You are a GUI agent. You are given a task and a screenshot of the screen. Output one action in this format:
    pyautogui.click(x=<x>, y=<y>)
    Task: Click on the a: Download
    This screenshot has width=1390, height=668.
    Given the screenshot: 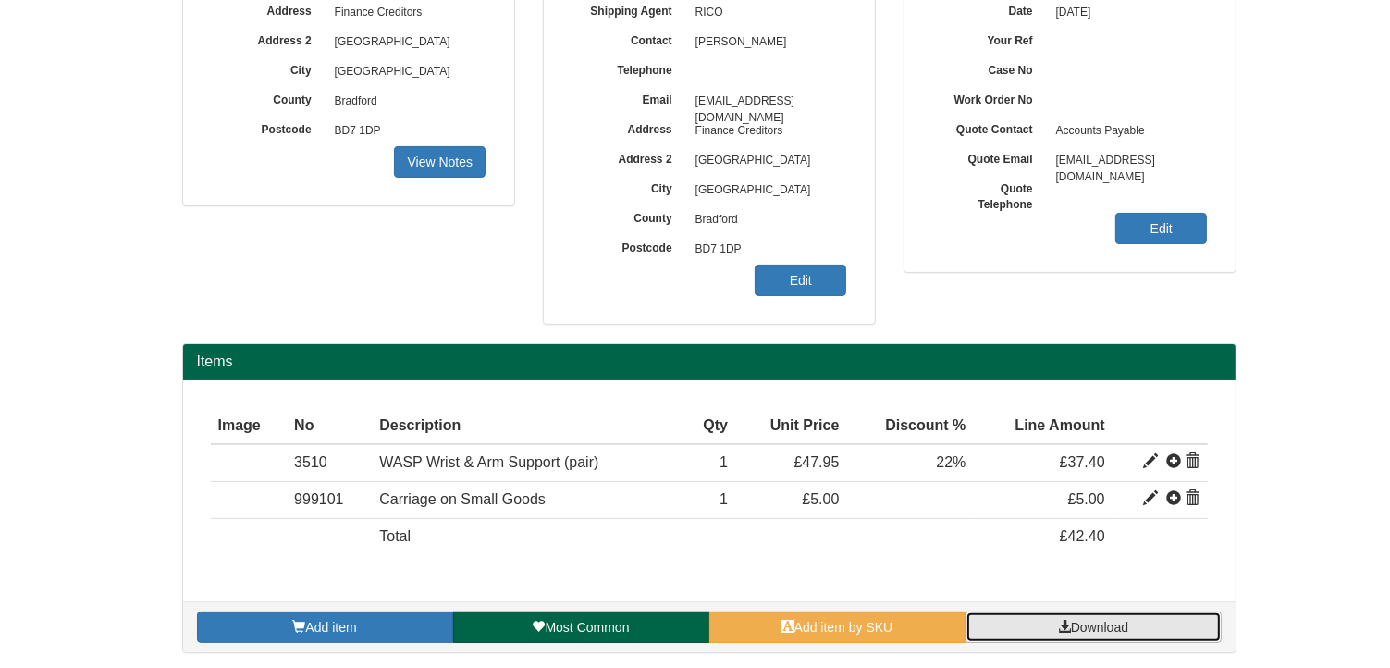 What is the action you would take?
    pyautogui.click(x=1094, y=627)
    